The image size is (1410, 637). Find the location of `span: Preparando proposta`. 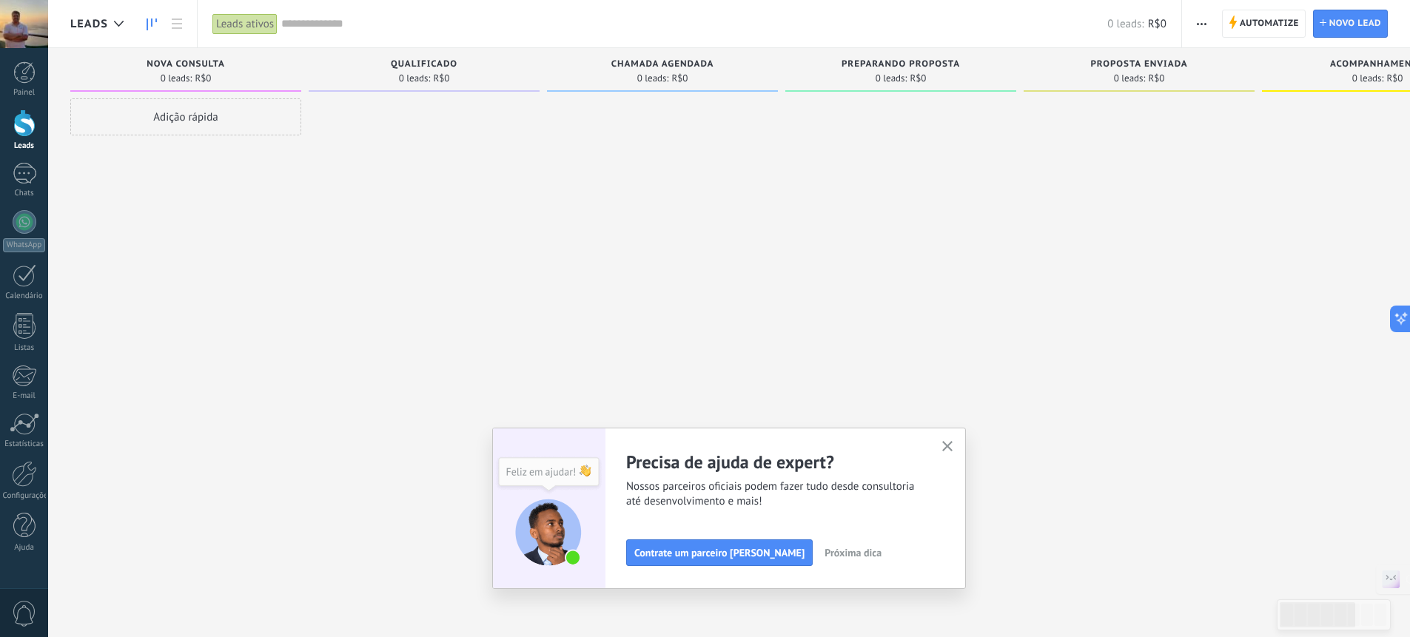

span: Preparando proposta is located at coordinates (900, 64).